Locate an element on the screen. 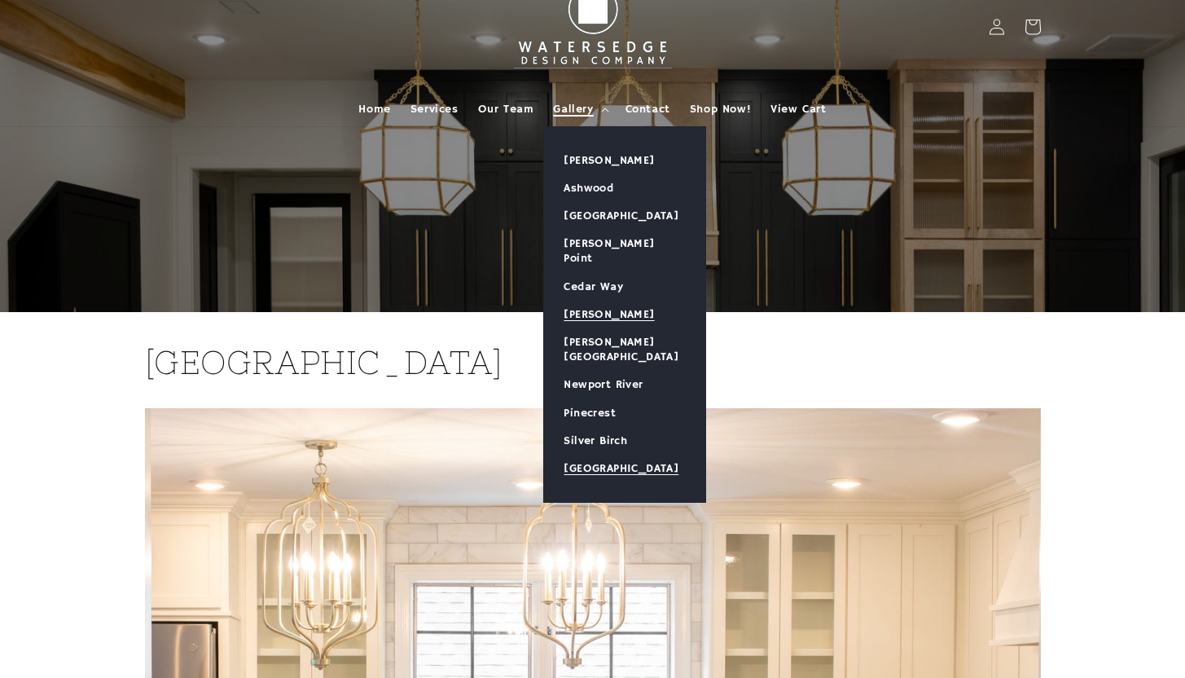 The width and height of the screenshot is (1185, 678). a: Home is located at coordinates (374, 109).